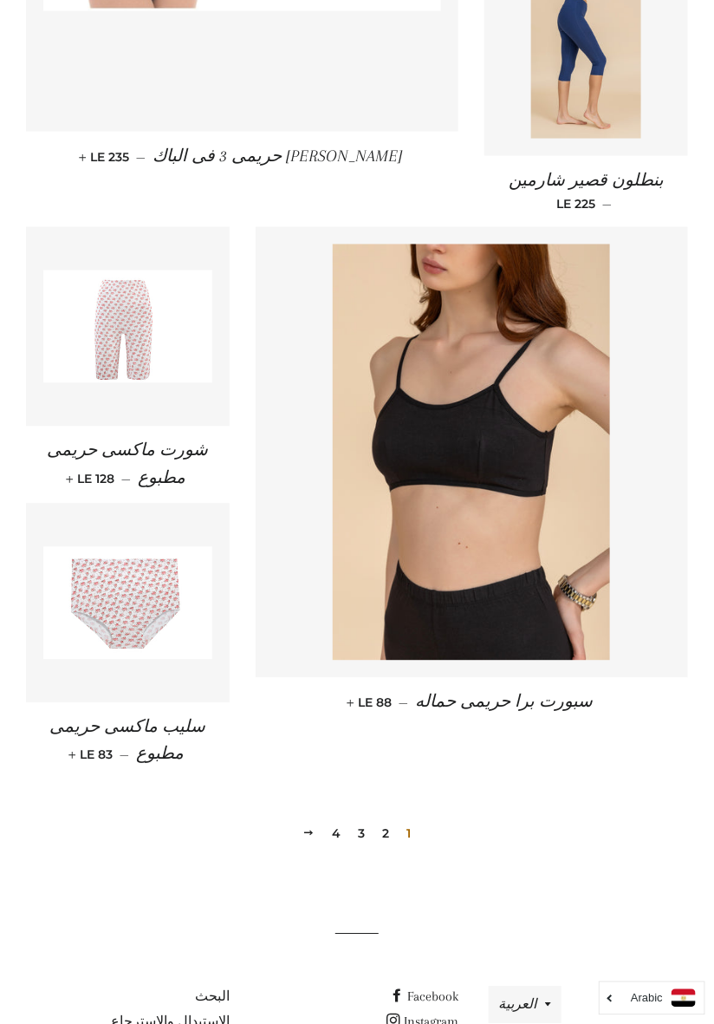 The width and height of the screenshot is (714, 1024). Describe the element at coordinates (387, 834) in the screenshot. I see `a: 2` at that location.